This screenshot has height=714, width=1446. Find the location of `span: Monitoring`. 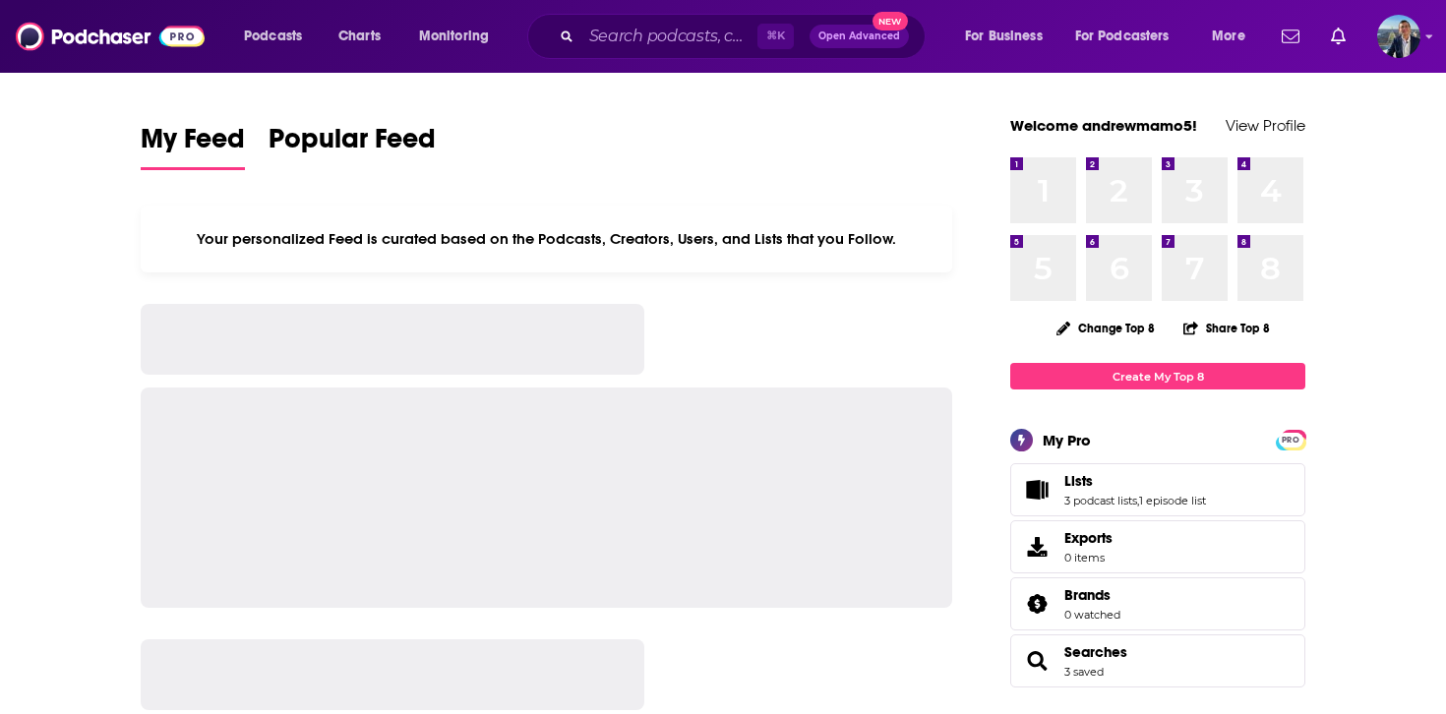

span: Monitoring is located at coordinates (454, 36).